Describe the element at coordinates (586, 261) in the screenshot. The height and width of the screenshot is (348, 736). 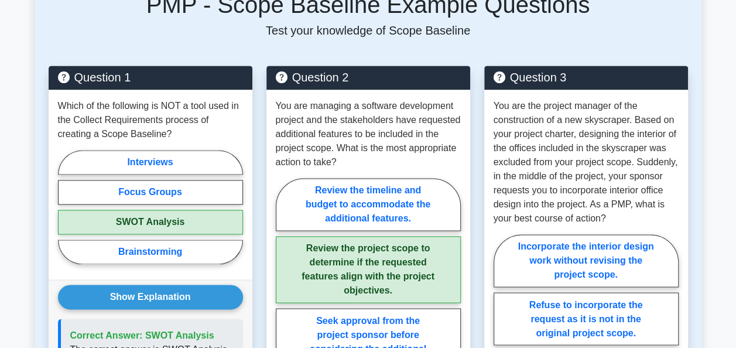
I see `label: Incorporate the interior design work without revising the project scope.` at that location.